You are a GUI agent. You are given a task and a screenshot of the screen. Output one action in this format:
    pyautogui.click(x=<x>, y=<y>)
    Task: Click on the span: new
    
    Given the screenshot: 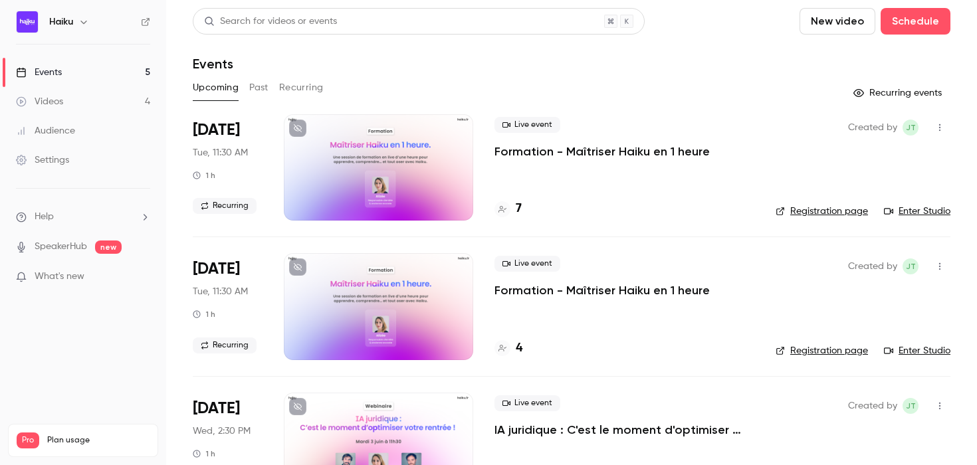 What is the action you would take?
    pyautogui.click(x=108, y=247)
    